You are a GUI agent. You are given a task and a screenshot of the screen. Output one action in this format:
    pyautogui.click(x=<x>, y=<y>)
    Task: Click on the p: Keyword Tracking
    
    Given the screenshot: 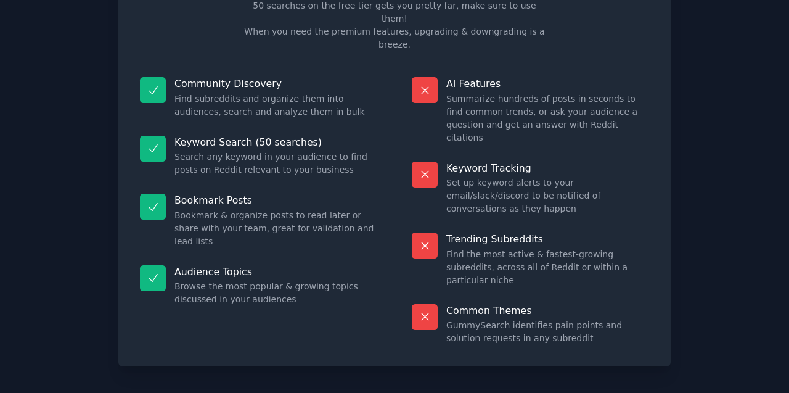 What is the action you would take?
    pyautogui.click(x=547, y=168)
    